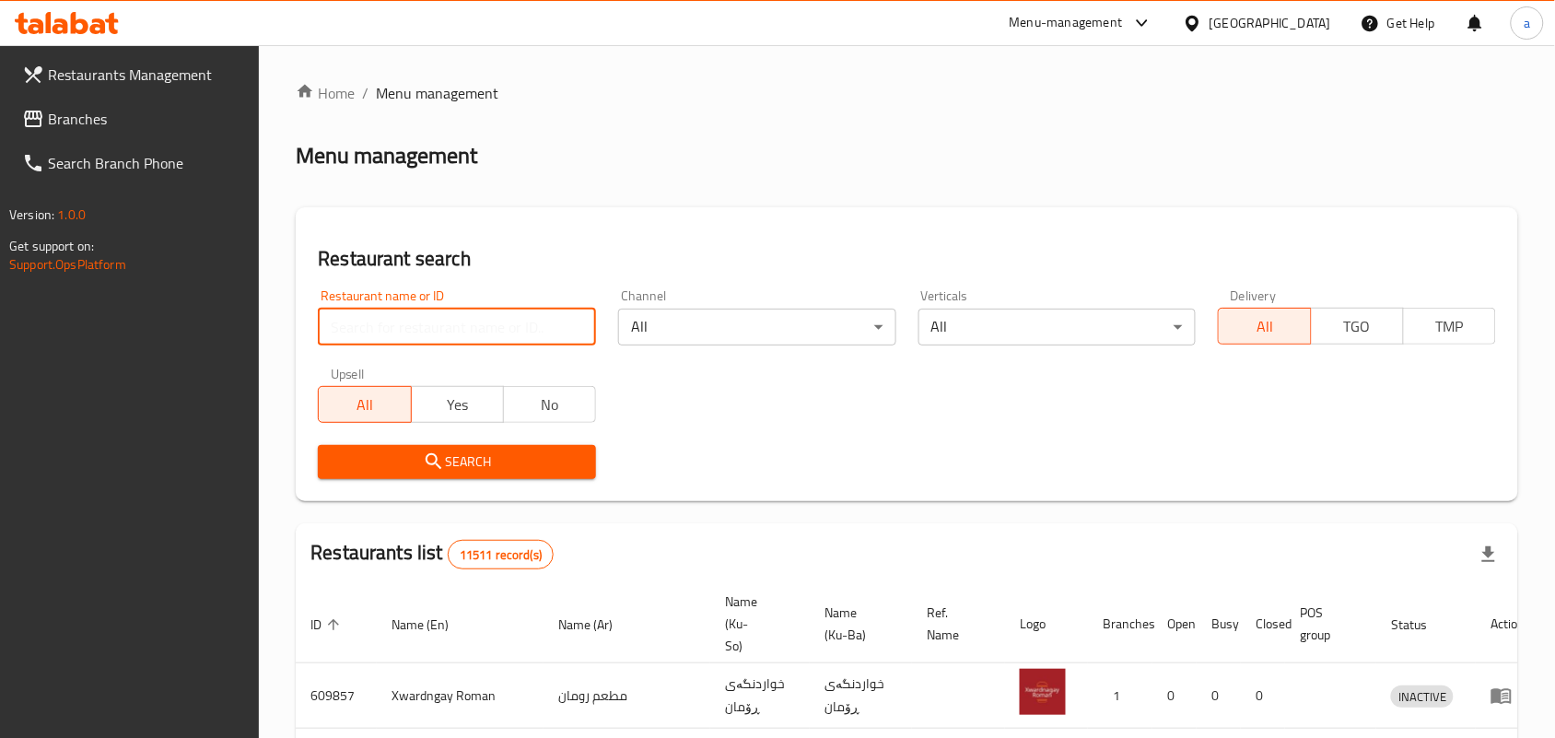 The width and height of the screenshot is (1555, 738). I want to click on td: Xwardngay Roman, so click(460, 696).